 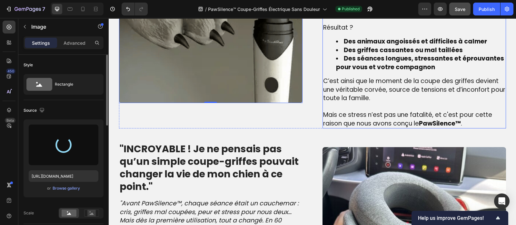 What do you see at coordinates (331, 105) in the screenshot?
I see `strong: PawSilence™` at bounding box center [331, 105].